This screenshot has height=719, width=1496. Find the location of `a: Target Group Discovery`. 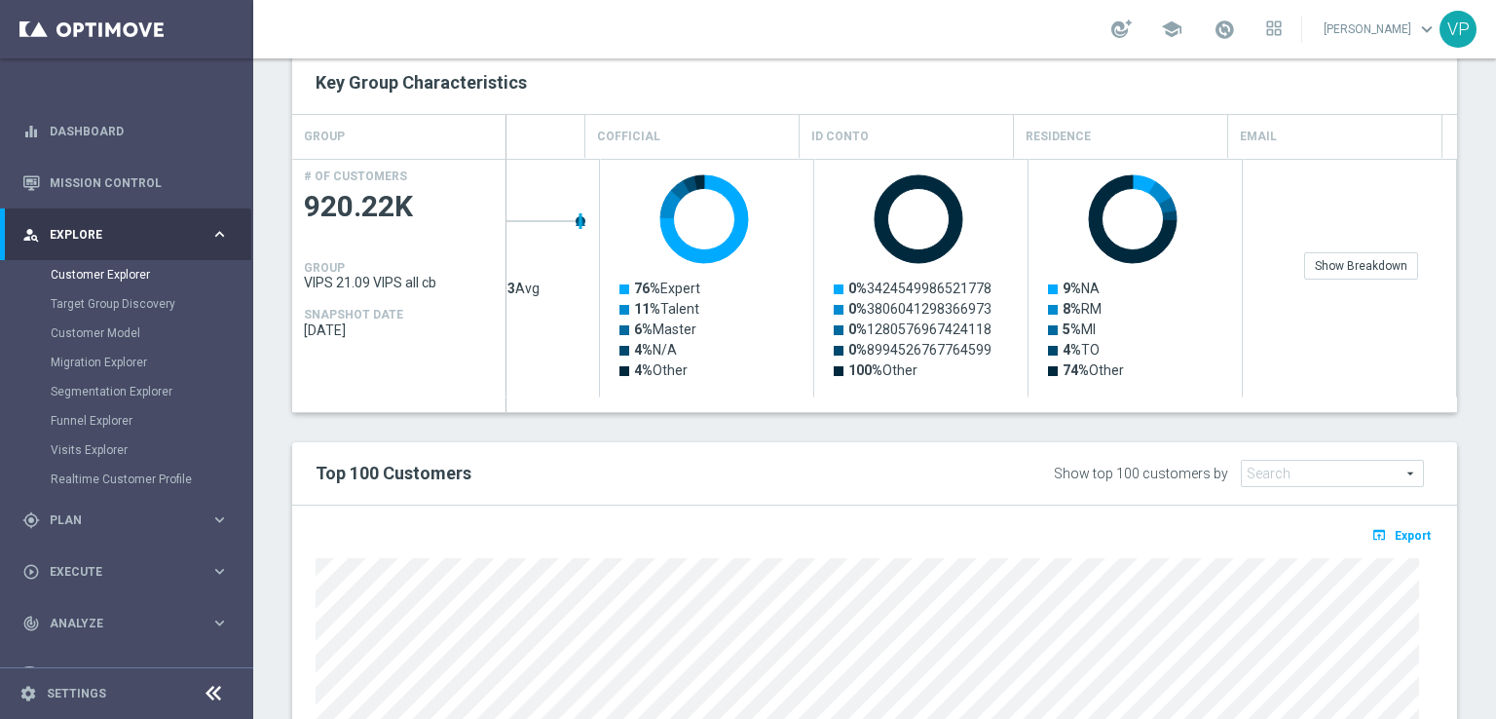

a: Target Group Discovery is located at coordinates (127, 304).